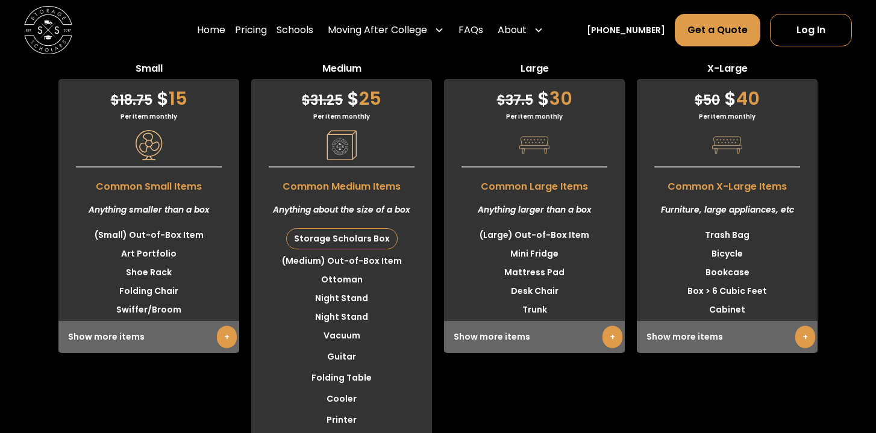  Describe the element at coordinates (341, 210) in the screenshot. I see `div: Anything about the size of a box` at that location.